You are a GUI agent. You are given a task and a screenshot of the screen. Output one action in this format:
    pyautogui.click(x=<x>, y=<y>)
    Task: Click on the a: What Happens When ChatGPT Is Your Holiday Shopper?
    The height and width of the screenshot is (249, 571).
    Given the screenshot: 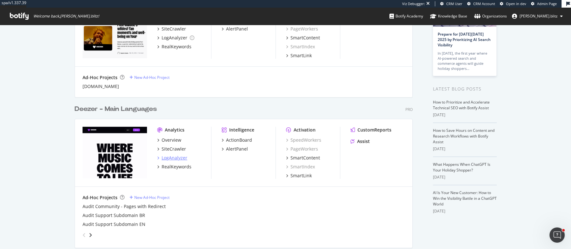 What is the action you would take?
    pyautogui.click(x=462, y=167)
    